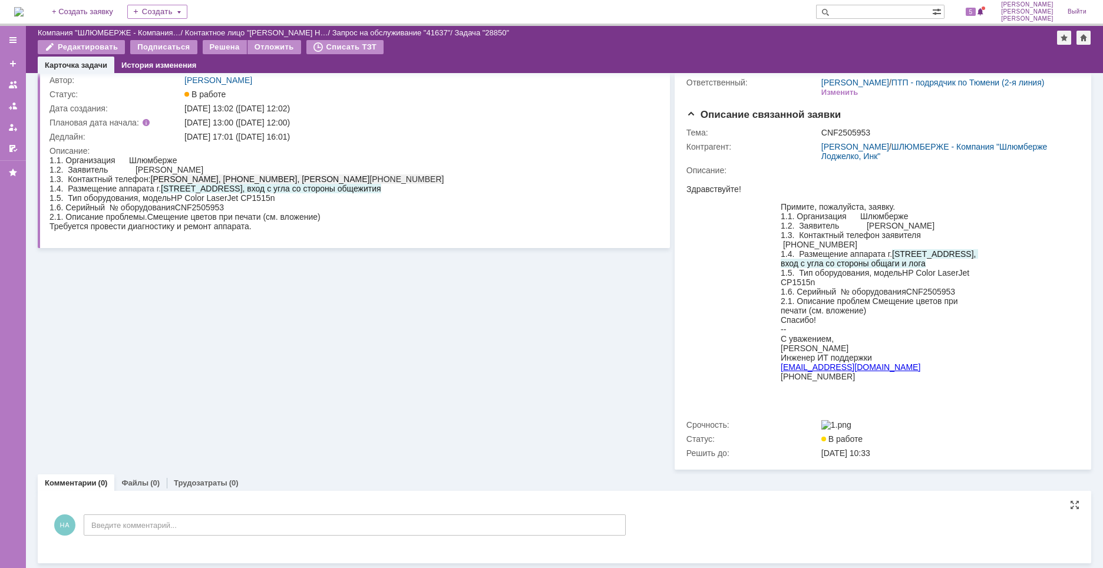  Describe the element at coordinates (108, 123) in the screenshot. I see `div: Плановая дата начала:` at that location.